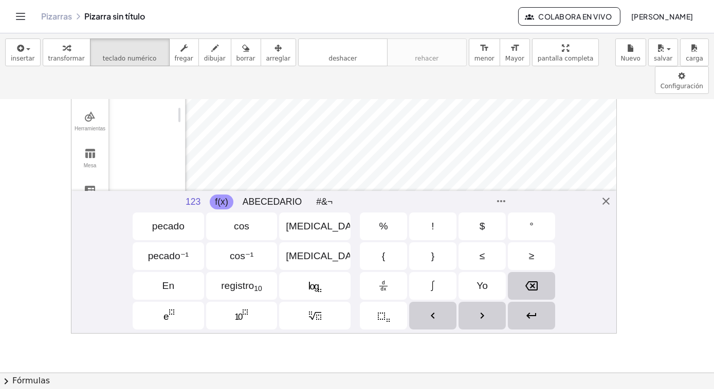 The height and width of the screenshot is (389, 714). Describe the element at coordinates (501, 201) in the screenshot. I see `button: Comandos` at that location.